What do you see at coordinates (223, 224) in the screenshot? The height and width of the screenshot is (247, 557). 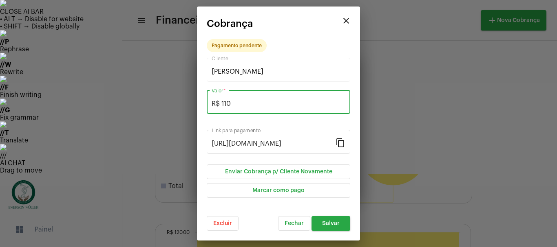 I see `button: Excluir` at bounding box center [223, 224].